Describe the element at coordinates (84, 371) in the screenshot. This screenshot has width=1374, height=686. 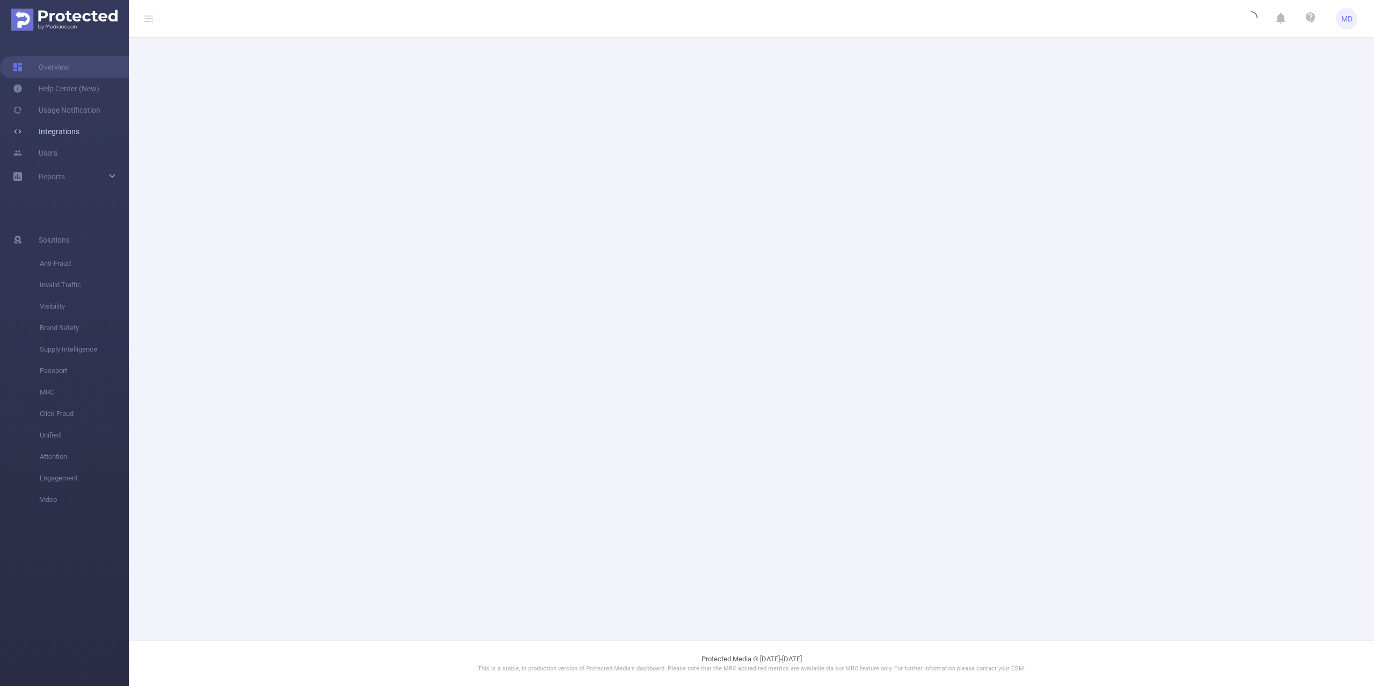
I see `span: Passport` at that location.